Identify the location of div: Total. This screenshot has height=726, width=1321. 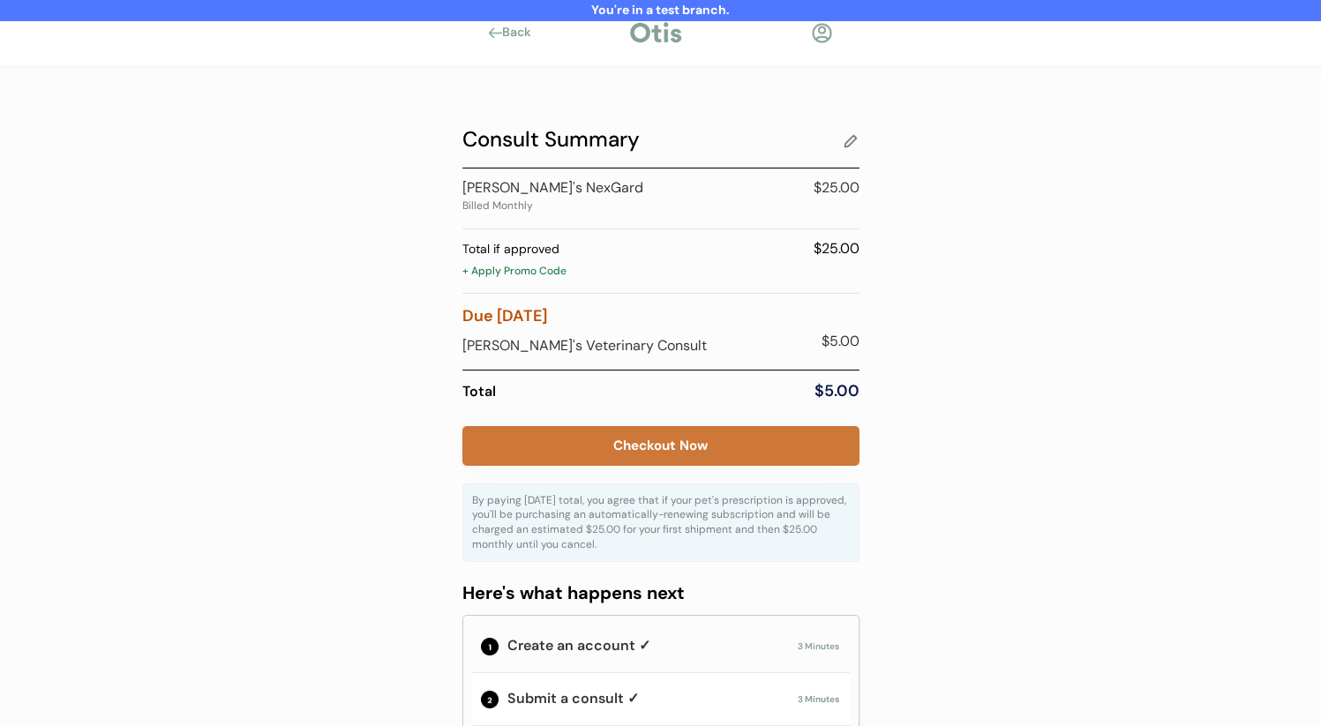
(617, 392).